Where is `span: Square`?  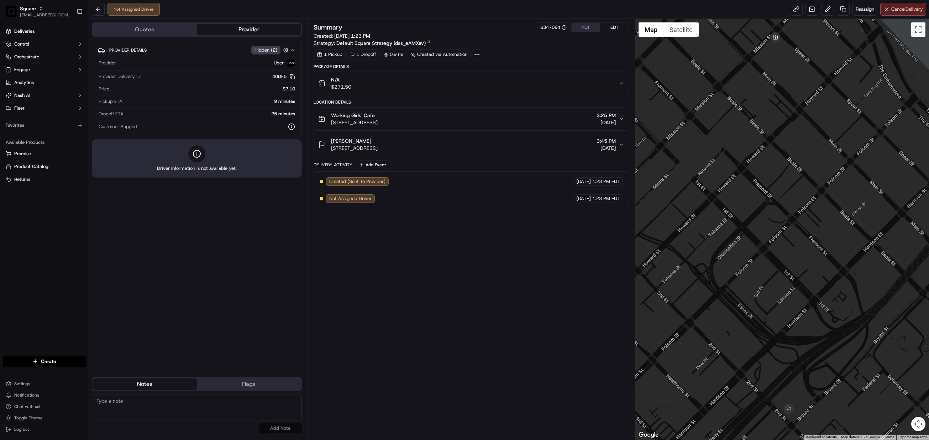
span: Square is located at coordinates (28, 9).